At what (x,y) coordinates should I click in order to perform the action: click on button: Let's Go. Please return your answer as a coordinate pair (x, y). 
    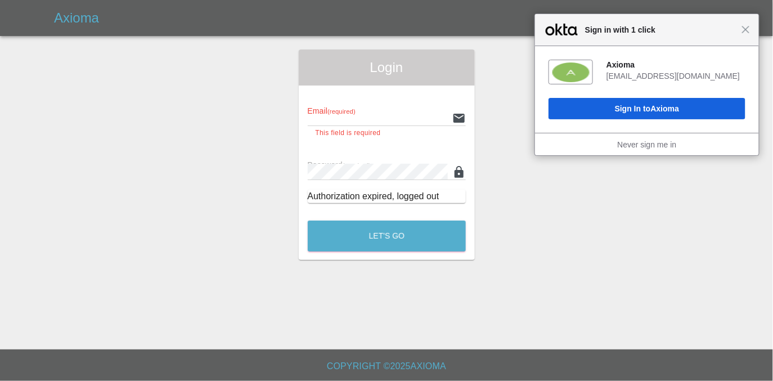
    Looking at the image, I should click on (387, 236).